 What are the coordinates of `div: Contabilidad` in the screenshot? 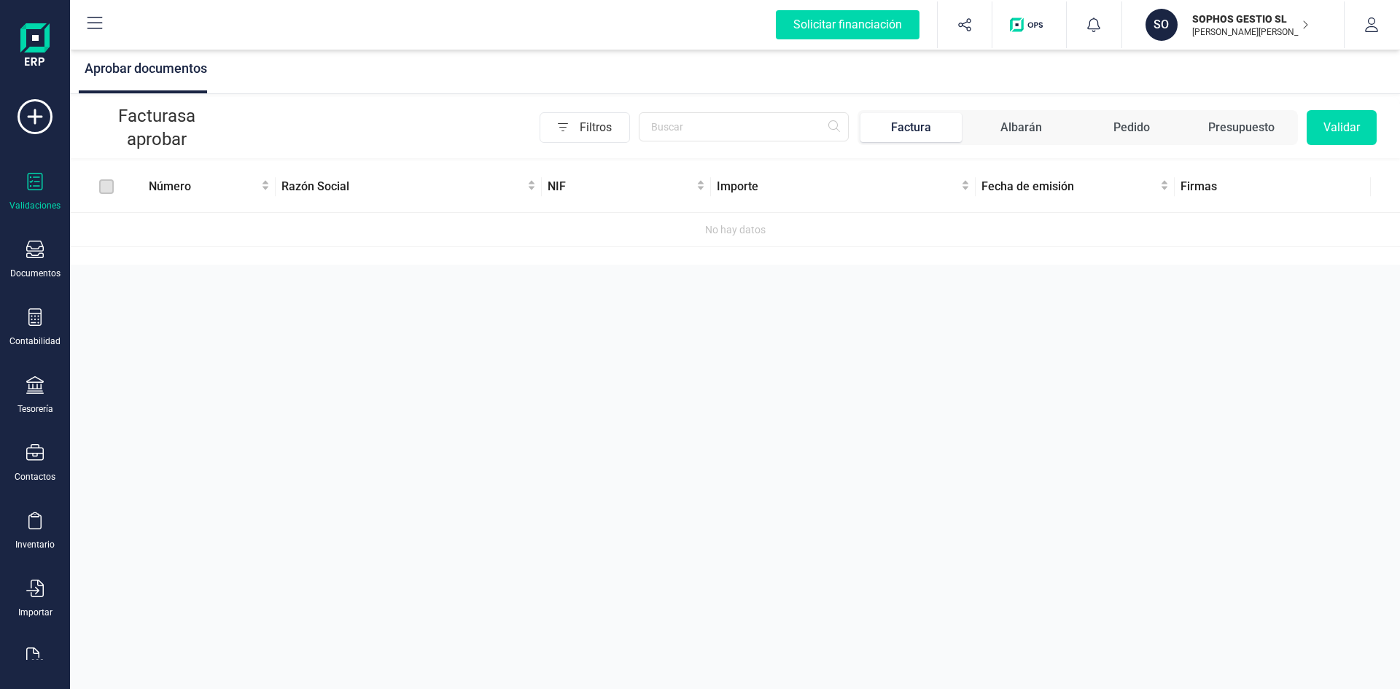 It's located at (35, 341).